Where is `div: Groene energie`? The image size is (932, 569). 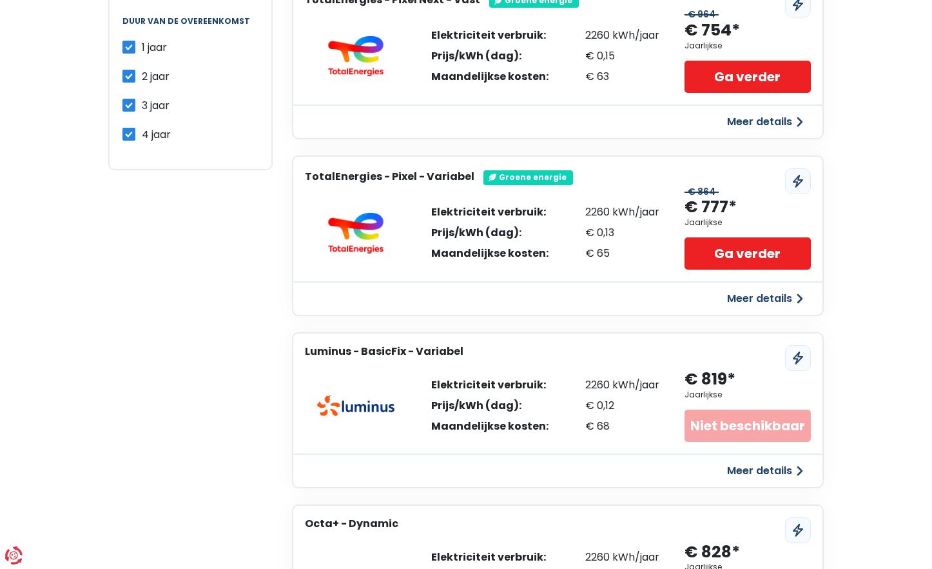 div: Groene energie is located at coordinates (528, 177).